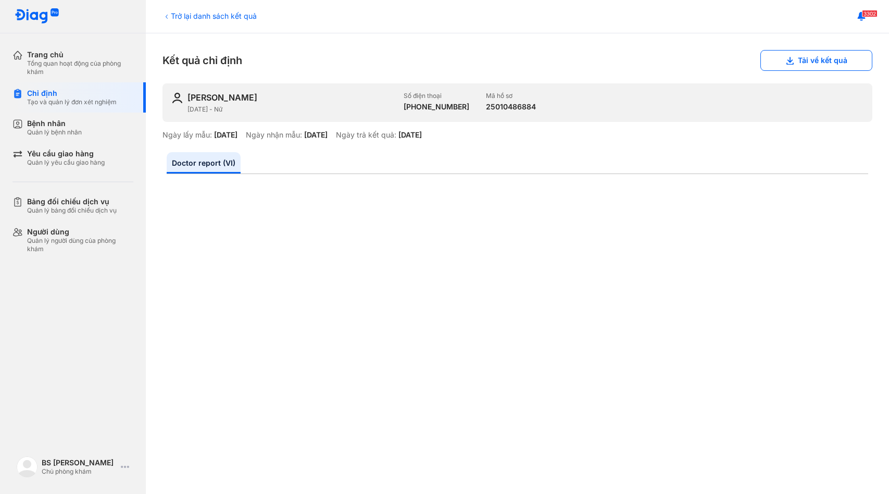 Image resolution: width=889 pixels, height=494 pixels. Describe the element at coordinates (72, 93) in the screenshot. I see `div: Chỉ định` at that location.